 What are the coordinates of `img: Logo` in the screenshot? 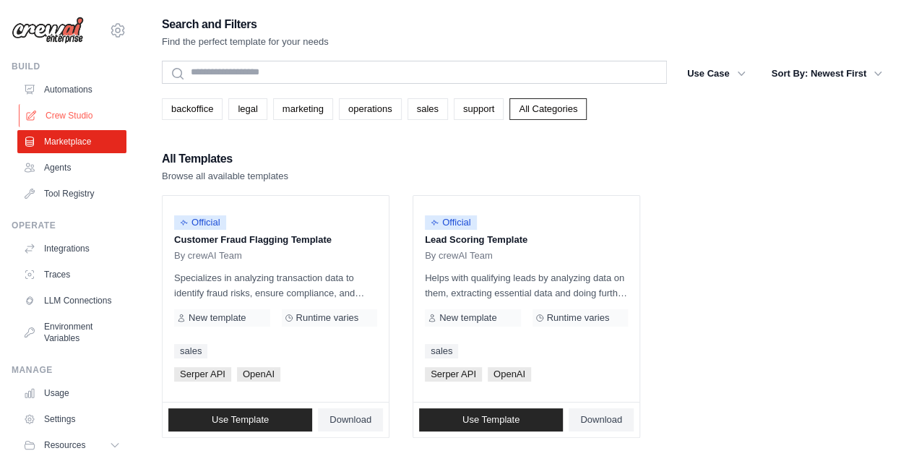 It's located at (48, 30).